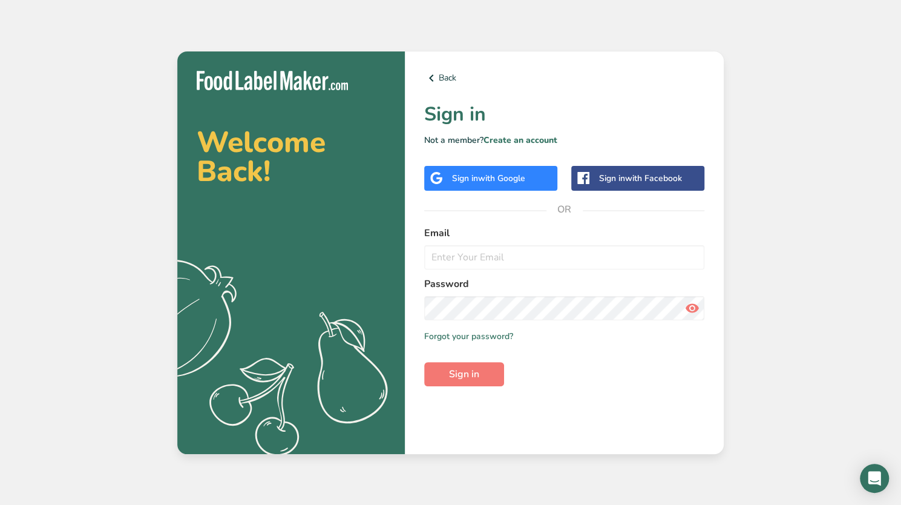 Image resolution: width=901 pixels, height=505 pixels. What do you see at coordinates (564, 78) in the screenshot?
I see `a: Back` at bounding box center [564, 78].